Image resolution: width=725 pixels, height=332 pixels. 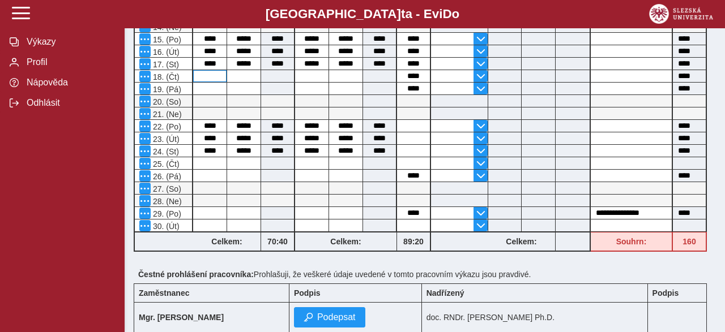 I want to click on span: Nápověda, so click(x=69, y=83).